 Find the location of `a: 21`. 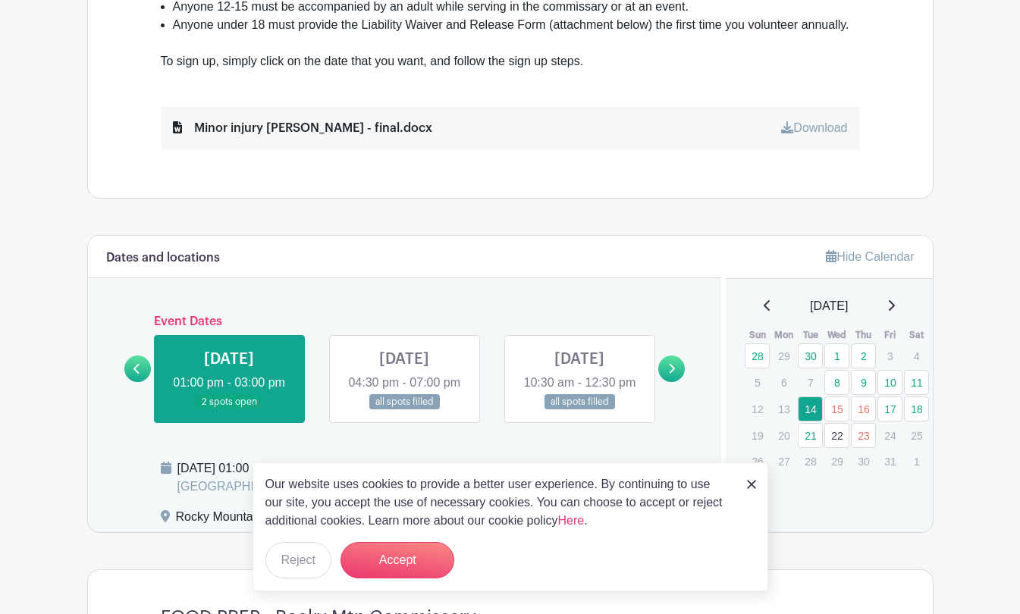

a: 21 is located at coordinates (810, 435).